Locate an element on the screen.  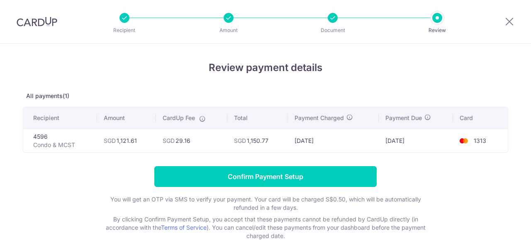
span: Payment Due is located at coordinates (404, 118).